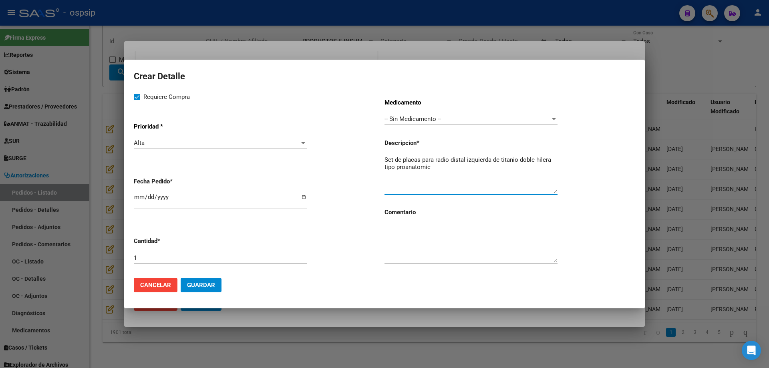 This screenshot has height=368, width=769. I want to click on button: Guardar, so click(201, 285).